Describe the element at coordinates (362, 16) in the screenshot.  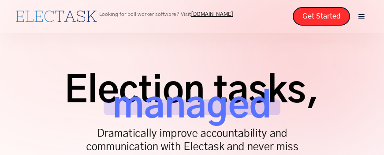
I see `div: menu` at that location.